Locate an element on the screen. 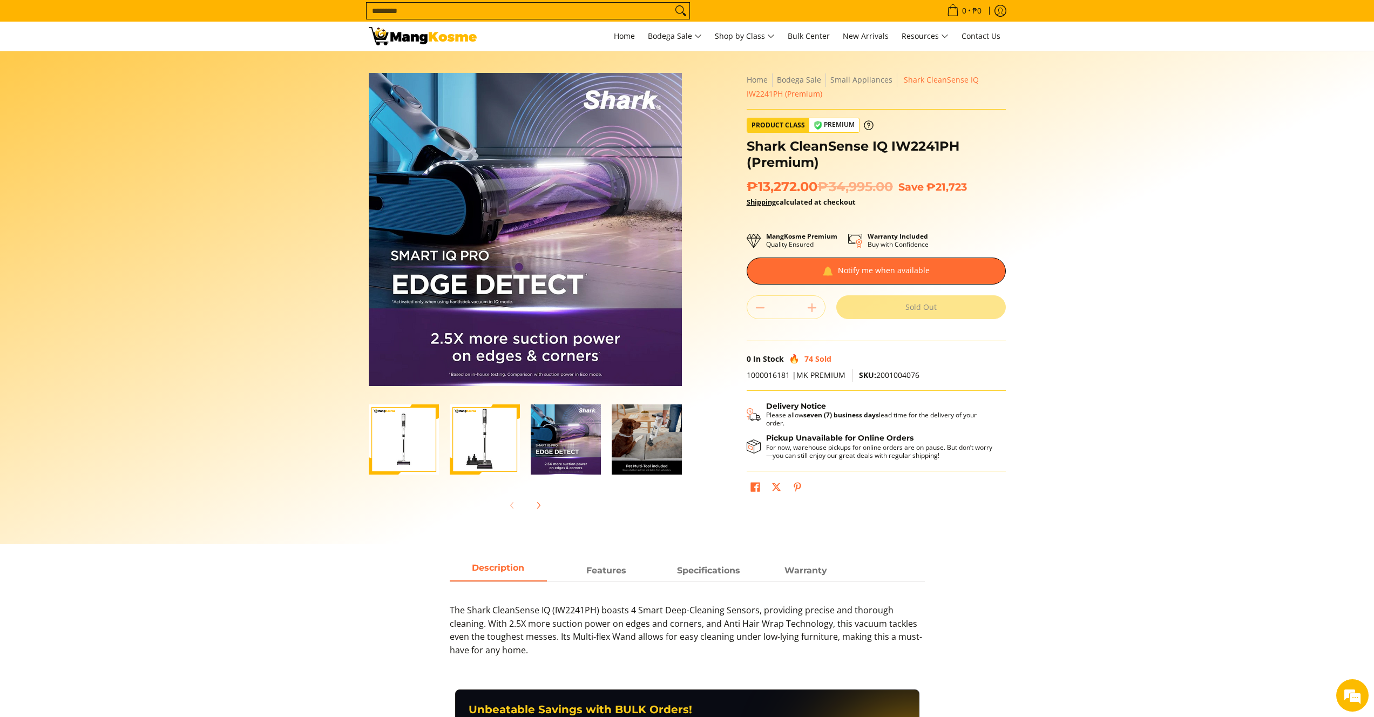 The height and width of the screenshot is (717, 1374). strong: Features is located at coordinates (606, 570).